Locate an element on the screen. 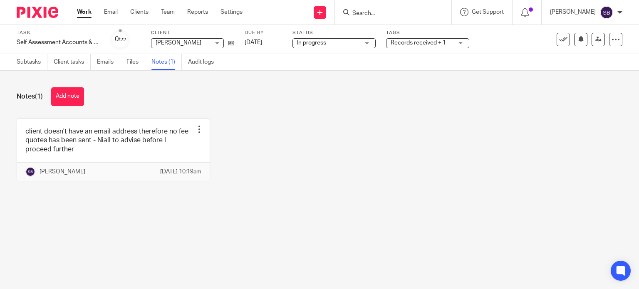  div: Self Assessment Accounts &amp; Tax Returns is located at coordinates (58, 42).